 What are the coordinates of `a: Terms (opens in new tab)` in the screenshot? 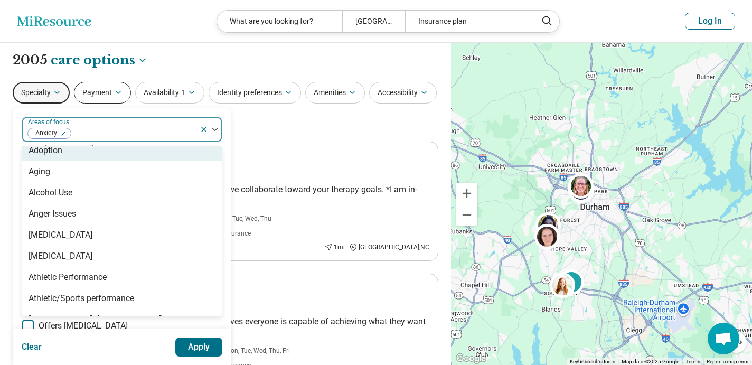 It's located at (693, 361).